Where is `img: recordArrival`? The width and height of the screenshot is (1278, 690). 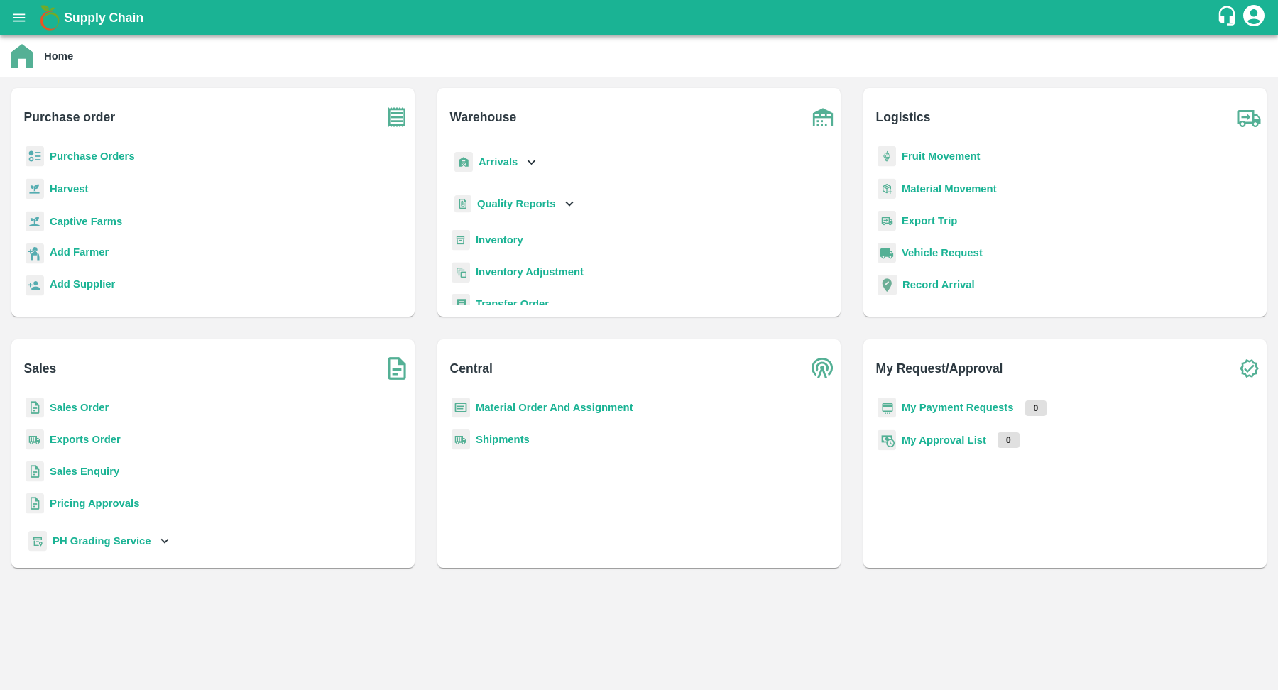
img: recordArrival is located at coordinates (887, 285).